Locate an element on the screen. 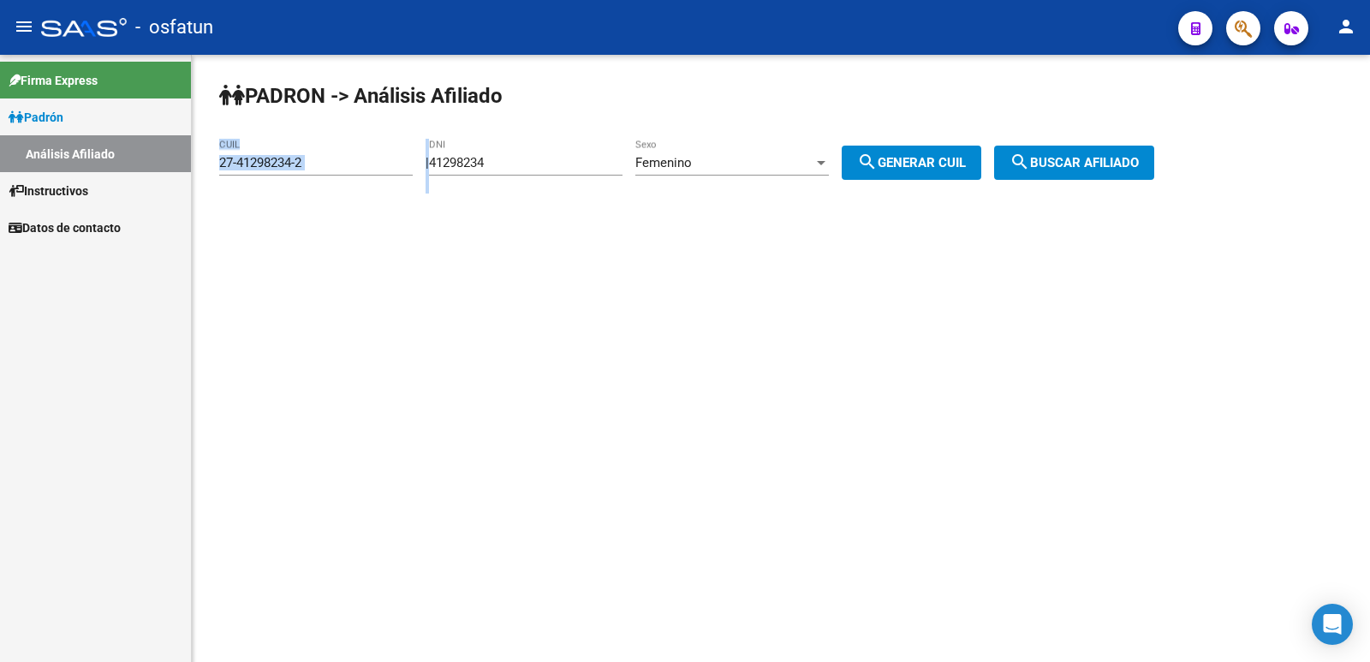 The image size is (1370, 662). span: - osfatun is located at coordinates (174, 27).